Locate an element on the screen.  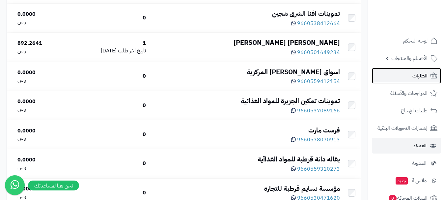
div: 892.2641 is located at coordinates (43, 43).